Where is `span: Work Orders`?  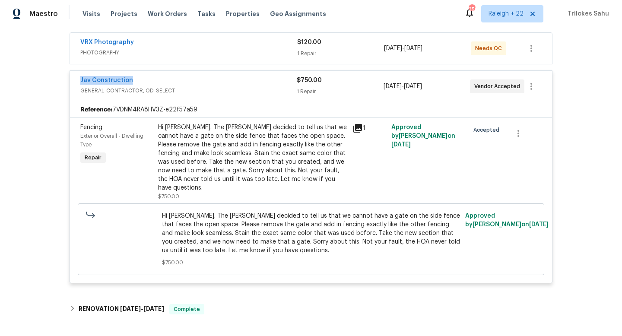 span: Work Orders is located at coordinates (167, 14).